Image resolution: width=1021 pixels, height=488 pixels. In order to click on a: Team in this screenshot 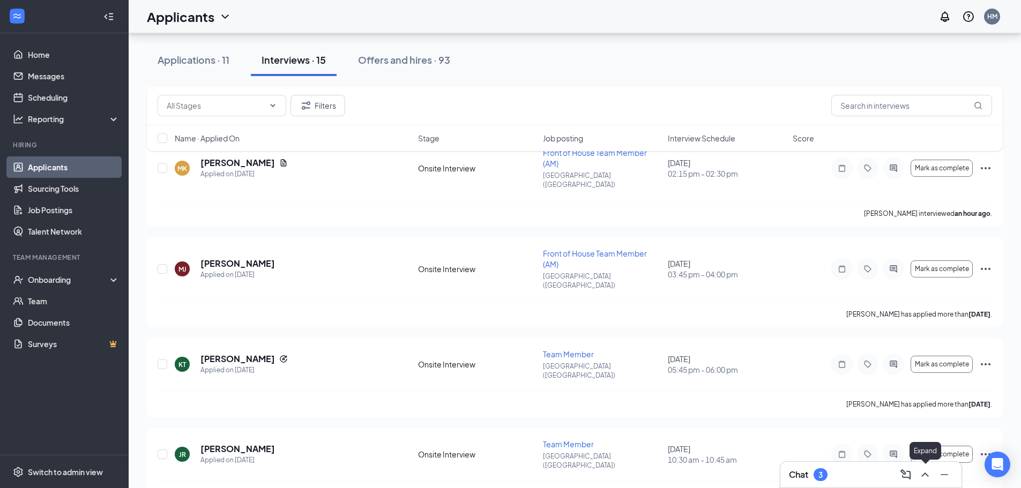, I will do `click(73, 301)`.